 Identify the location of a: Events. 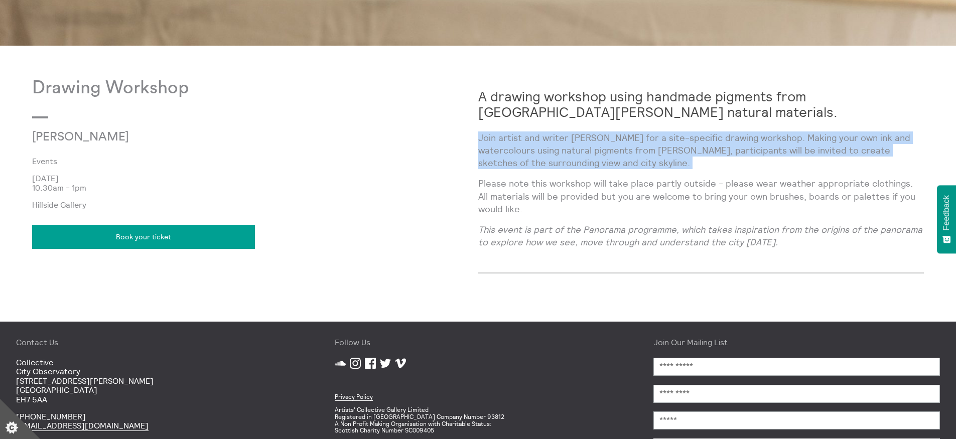
(247, 161).